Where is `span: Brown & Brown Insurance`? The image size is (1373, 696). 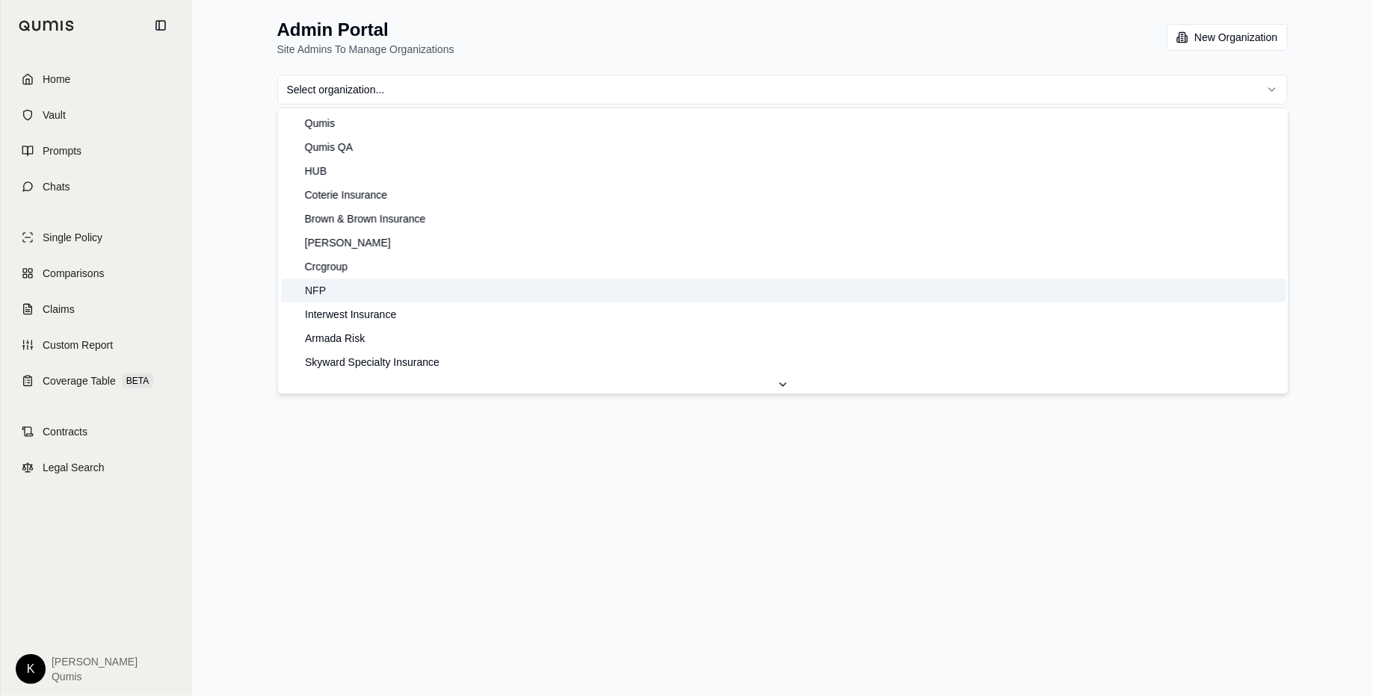
span: Brown & Brown Insurance is located at coordinates (365, 219).